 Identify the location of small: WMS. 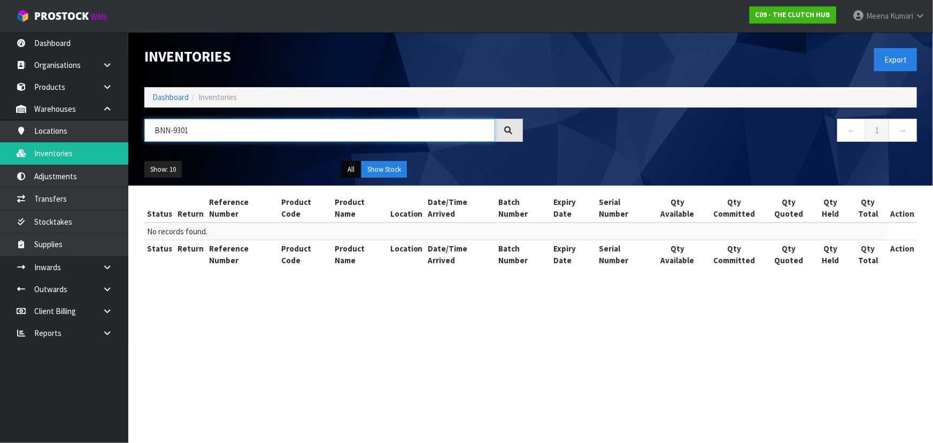
(99, 17).